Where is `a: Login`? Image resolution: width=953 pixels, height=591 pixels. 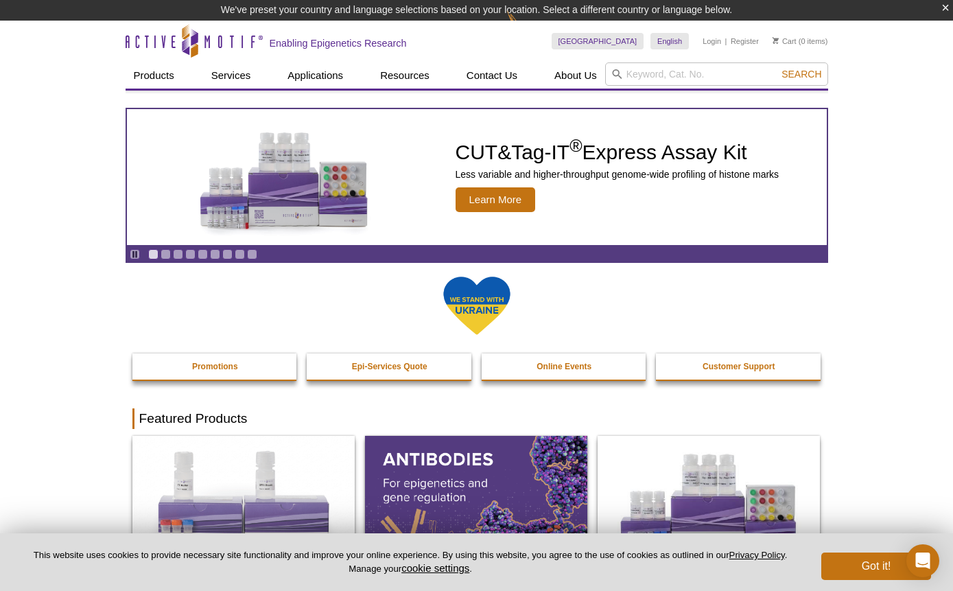
a: Login is located at coordinates (712, 41).